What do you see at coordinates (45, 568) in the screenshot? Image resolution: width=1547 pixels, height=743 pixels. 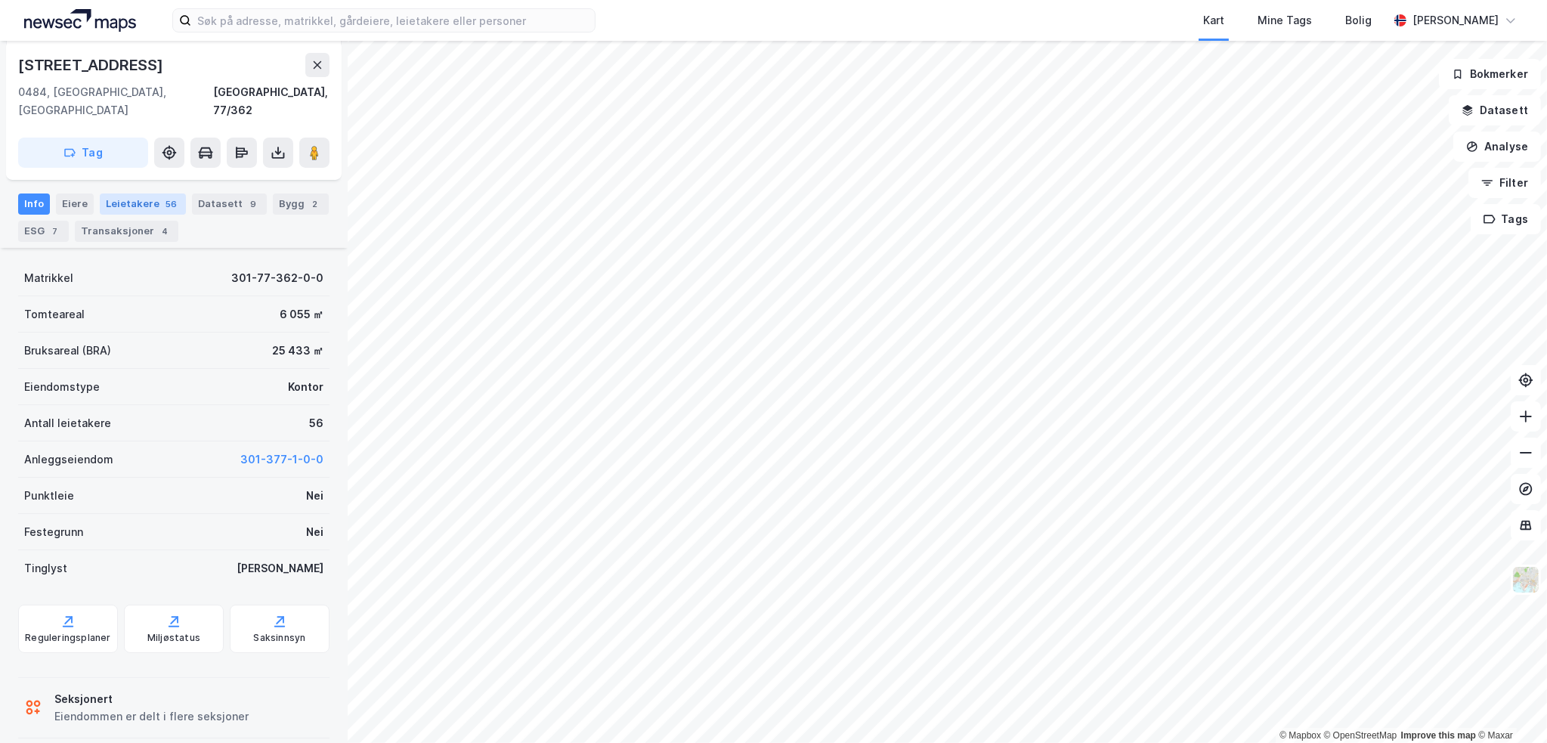 I see `div: Tinglyst` at bounding box center [45, 568].